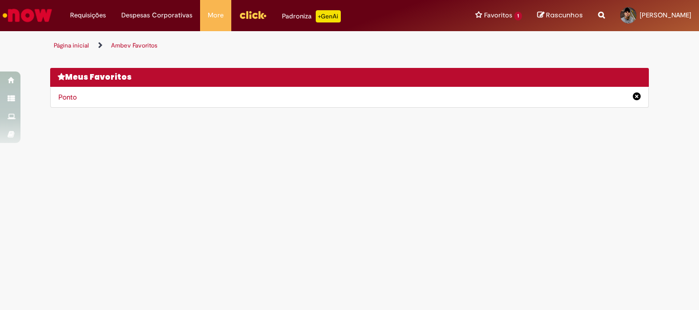  I want to click on a: Ponto, so click(68, 97).